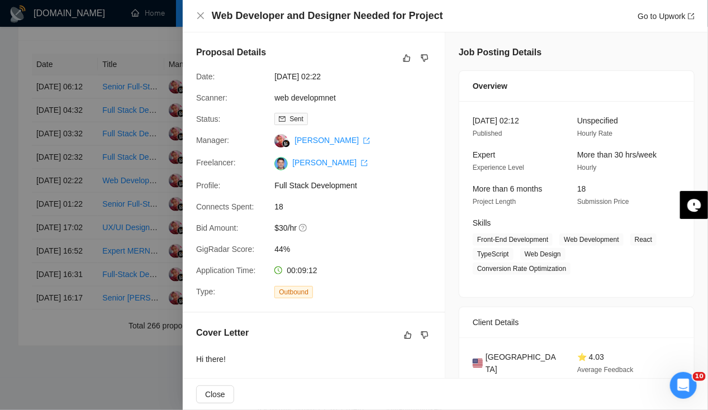 The width and height of the screenshot is (708, 410). What do you see at coordinates (212, 98) in the screenshot?
I see `span: Scanner:` at bounding box center [212, 98].